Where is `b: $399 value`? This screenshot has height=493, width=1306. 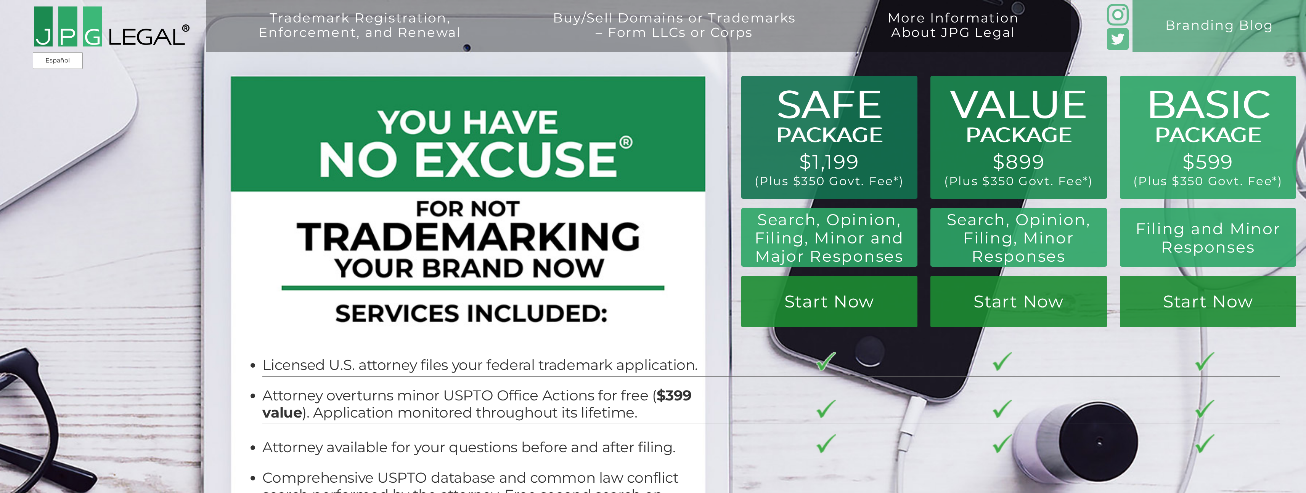
b: $399 value is located at coordinates (477, 404).